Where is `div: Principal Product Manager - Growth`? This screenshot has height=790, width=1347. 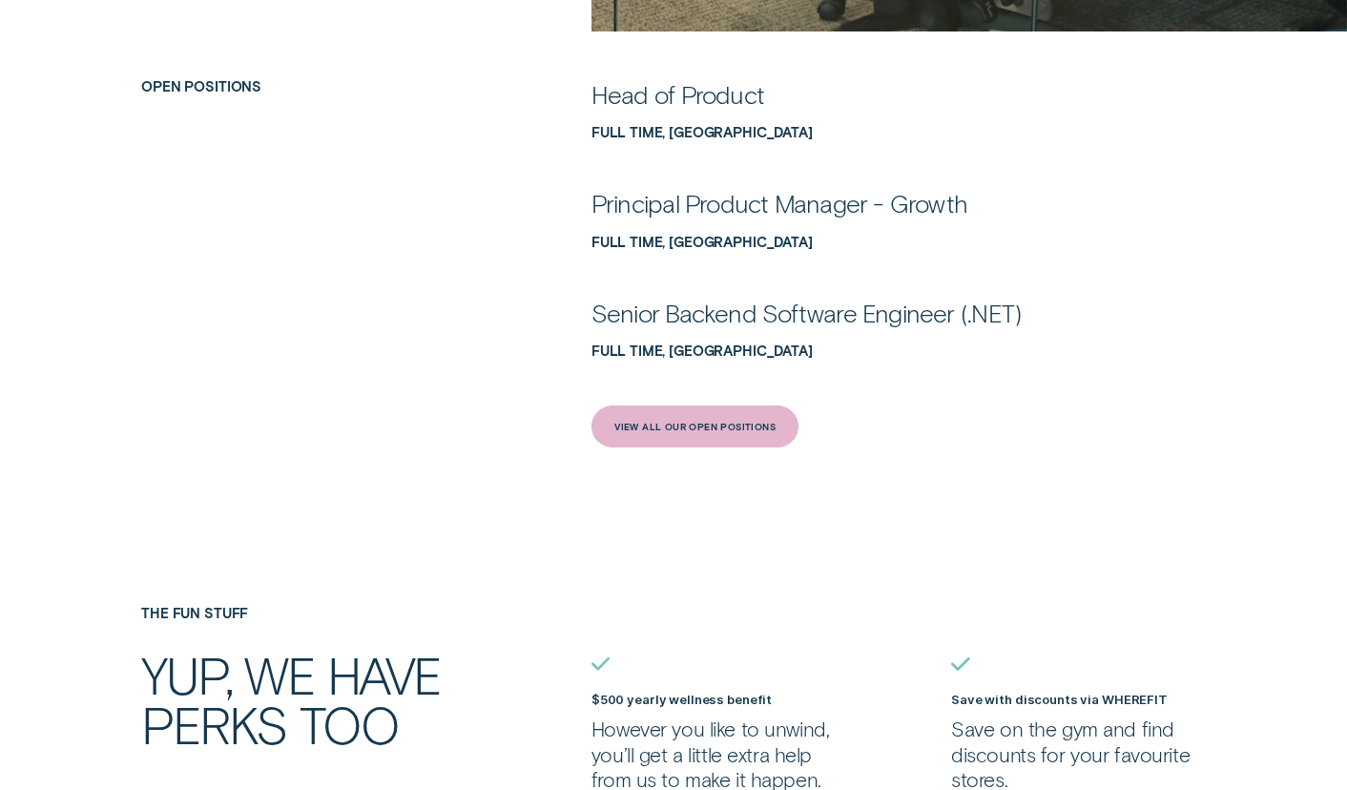 div: Principal Product Manager - Growth is located at coordinates (779, 203).